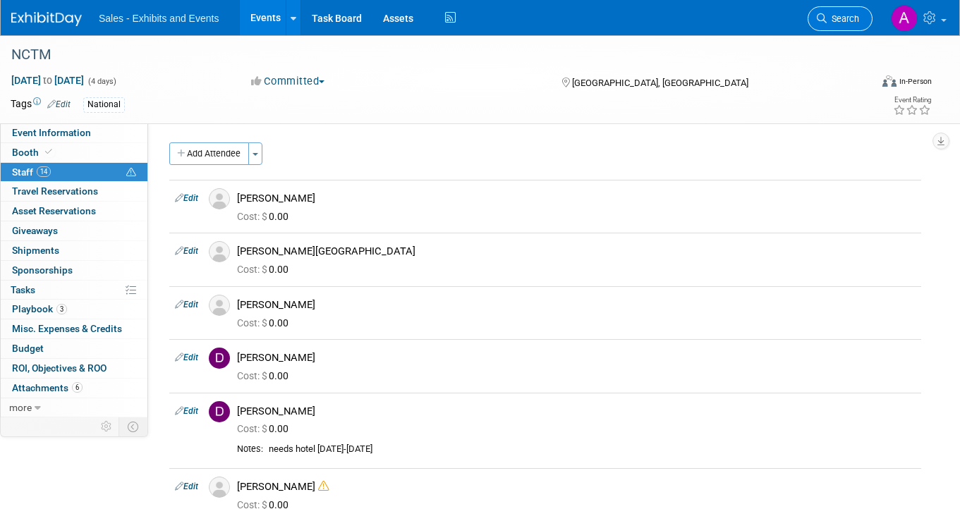 The height and width of the screenshot is (509, 960). What do you see at coordinates (912, 100) in the screenshot?
I see `div: Event Rating` at bounding box center [912, 100].